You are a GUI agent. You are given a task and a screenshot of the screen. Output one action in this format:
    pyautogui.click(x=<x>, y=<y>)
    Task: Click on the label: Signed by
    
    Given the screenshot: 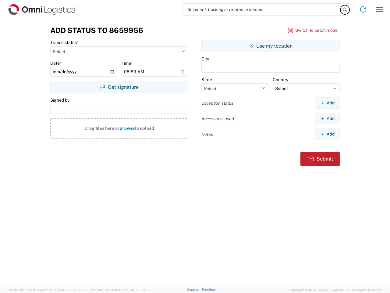 What is the action you would take?
    pyautogui.click(x=60, y=100)
    